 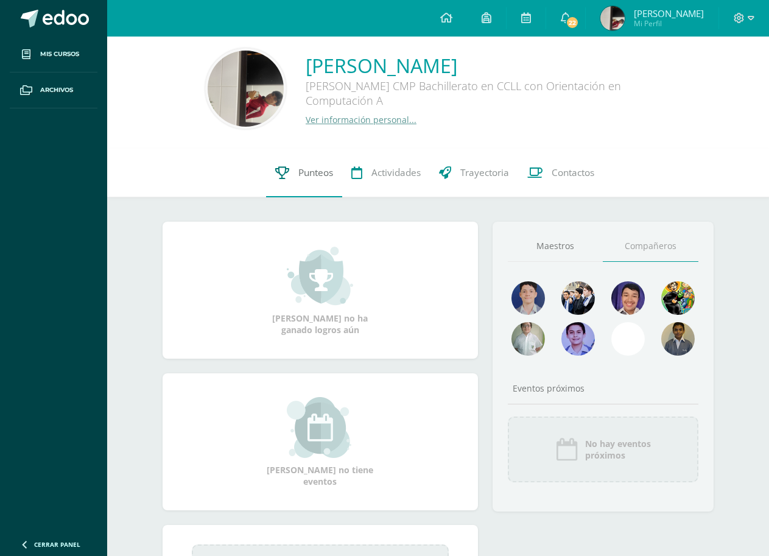 What do you see at coordinates (578, 298) in the screenshot?
I see `img: 0f154ecfadff507f473f066b23eb9954.png` at bounding box center [578, 298].